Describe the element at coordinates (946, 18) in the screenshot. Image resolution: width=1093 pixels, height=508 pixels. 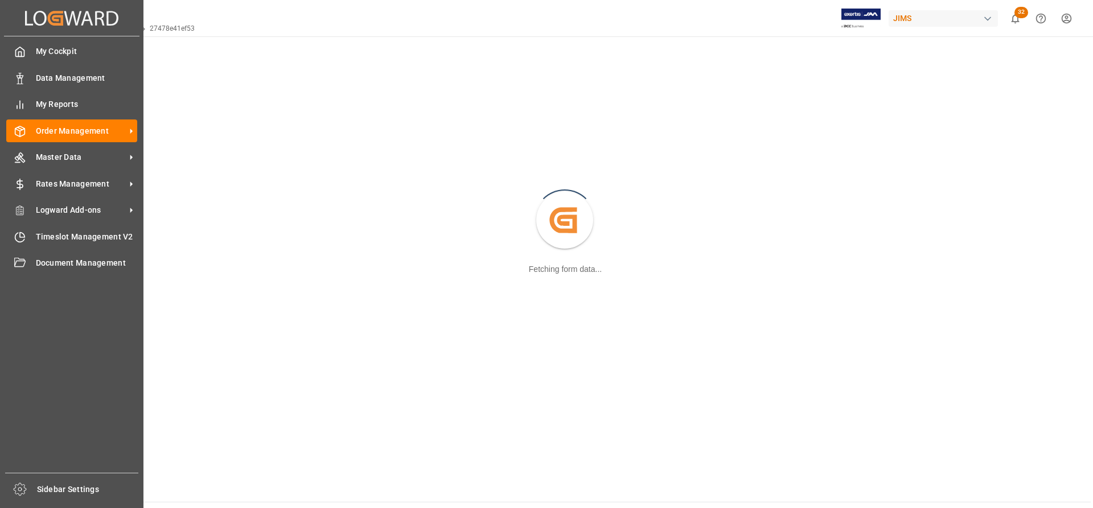
I see `button: JIMS` at that location.